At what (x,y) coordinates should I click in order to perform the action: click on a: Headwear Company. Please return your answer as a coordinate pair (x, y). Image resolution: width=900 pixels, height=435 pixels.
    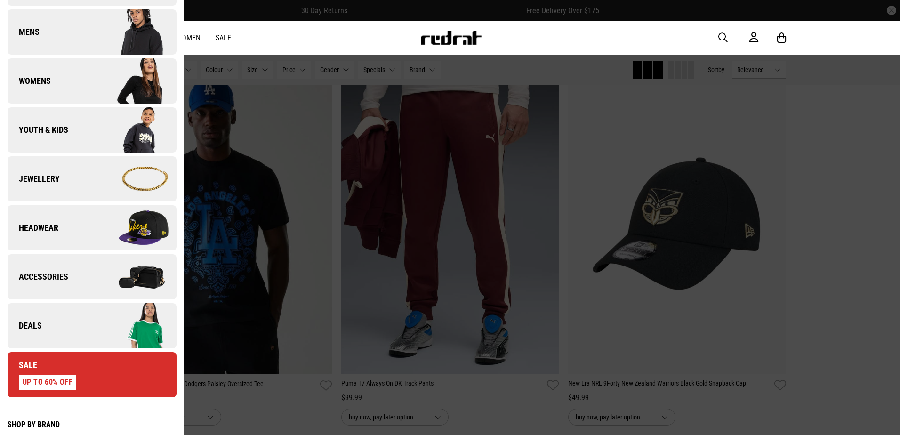
    Looking at the image, I should click on (92, 228).